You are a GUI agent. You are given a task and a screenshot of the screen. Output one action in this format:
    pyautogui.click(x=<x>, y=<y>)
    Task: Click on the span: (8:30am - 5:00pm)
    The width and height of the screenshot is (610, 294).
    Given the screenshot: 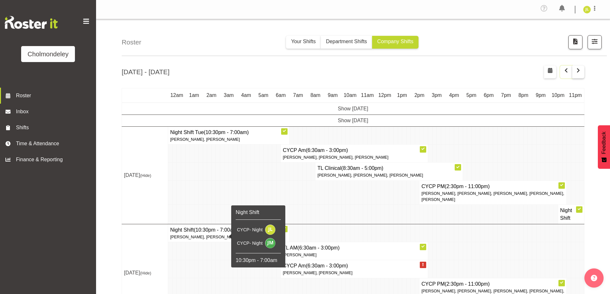 What is the action you would take?
    pyautogui.click(x=362, y=168)
    